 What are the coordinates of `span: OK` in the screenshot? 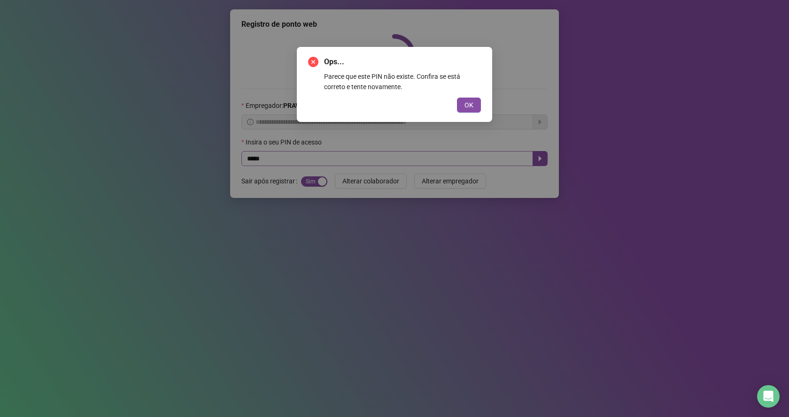 It's located at (469, 105).